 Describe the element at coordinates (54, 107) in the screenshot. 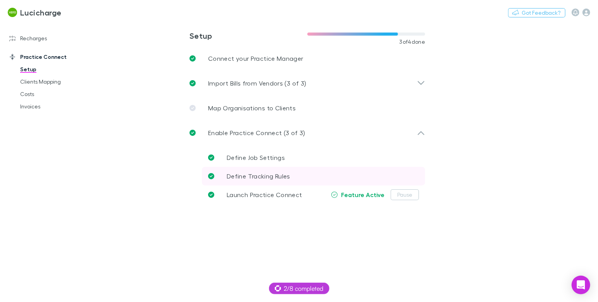

I see `a: Invoices` at that location.